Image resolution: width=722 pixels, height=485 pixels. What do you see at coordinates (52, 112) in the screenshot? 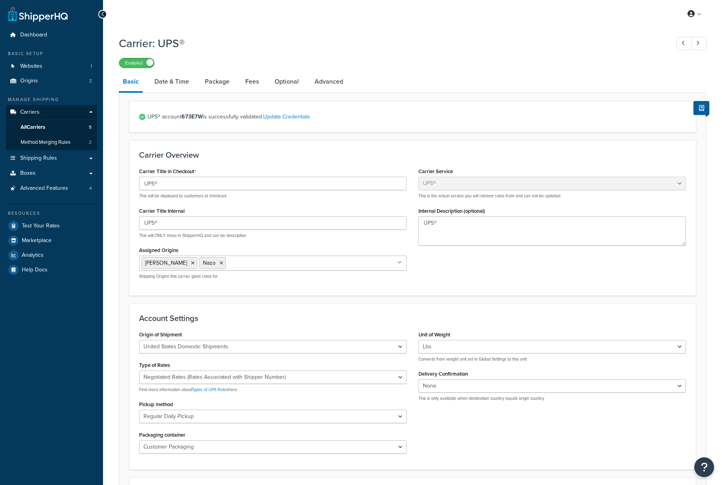
I see `a: Carriers` at bounding box center [52, 112].